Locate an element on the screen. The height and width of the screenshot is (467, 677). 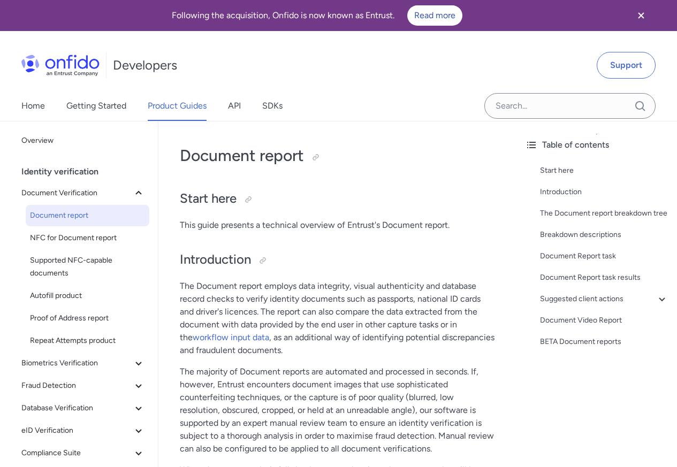
a: Introduction is located at coordinates (604, 192).